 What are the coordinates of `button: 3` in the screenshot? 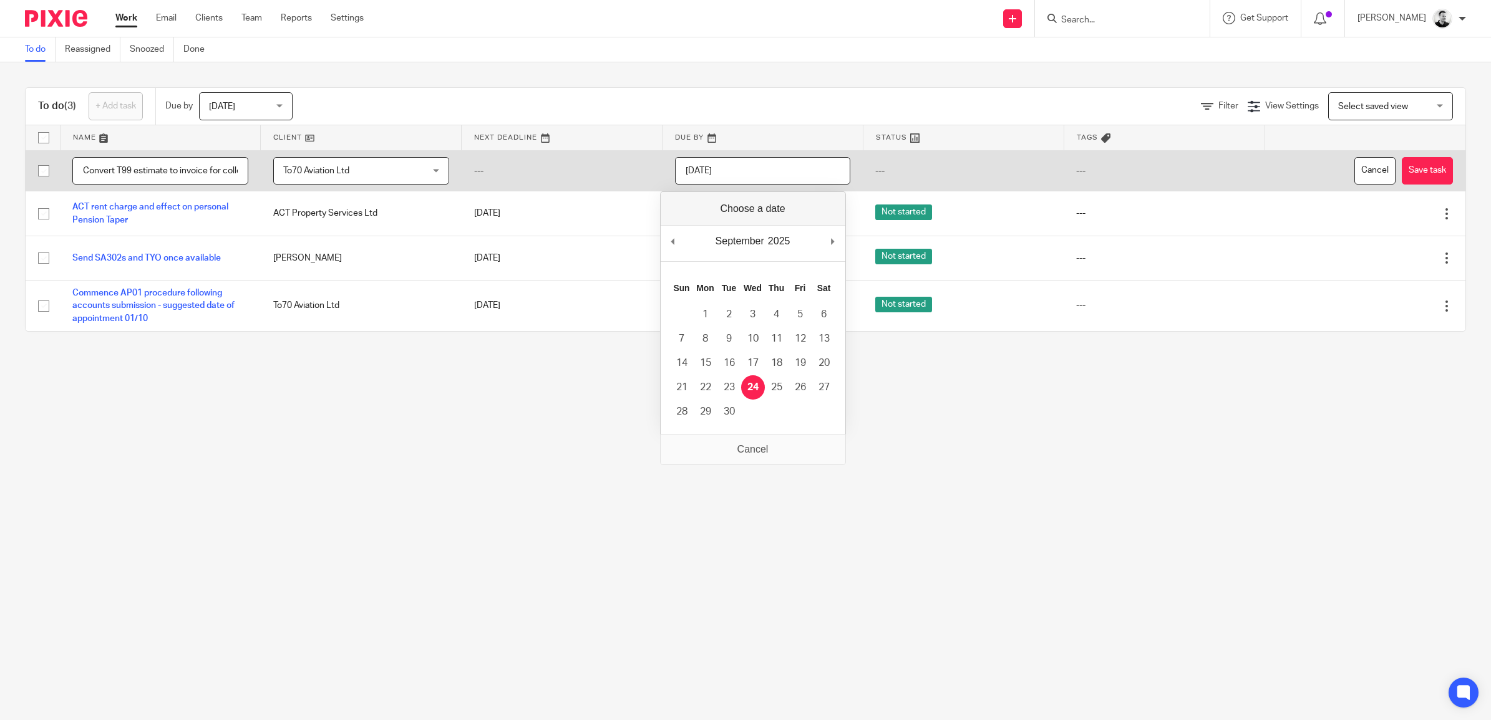 It's located at (753, 314).